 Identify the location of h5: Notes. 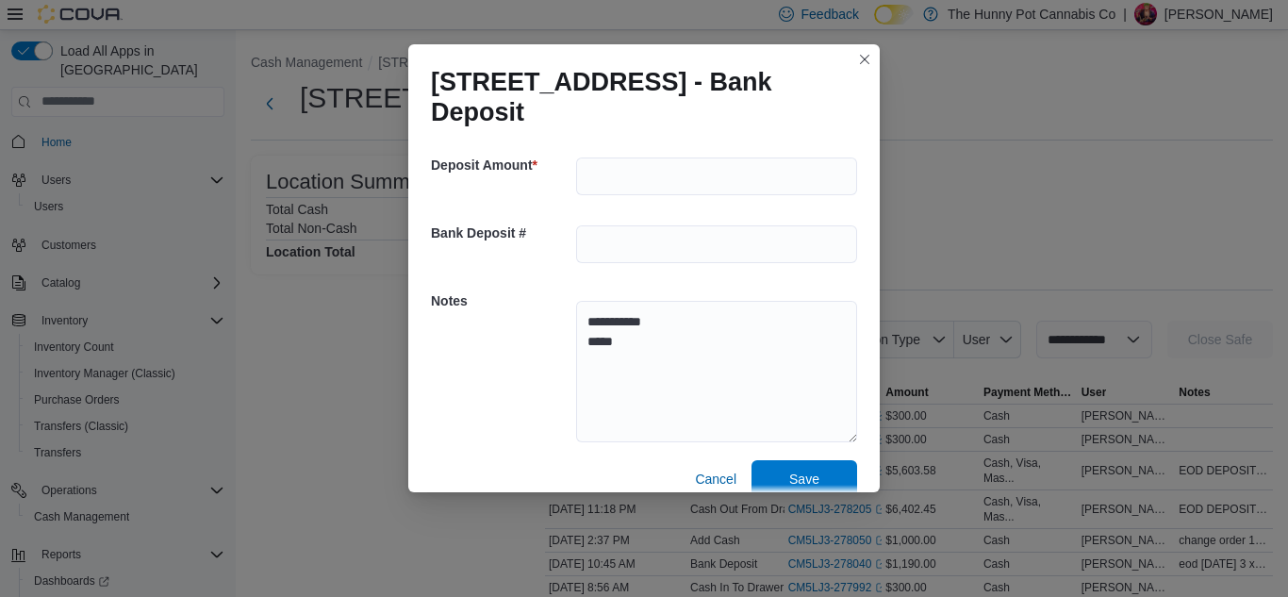
(502, 301).